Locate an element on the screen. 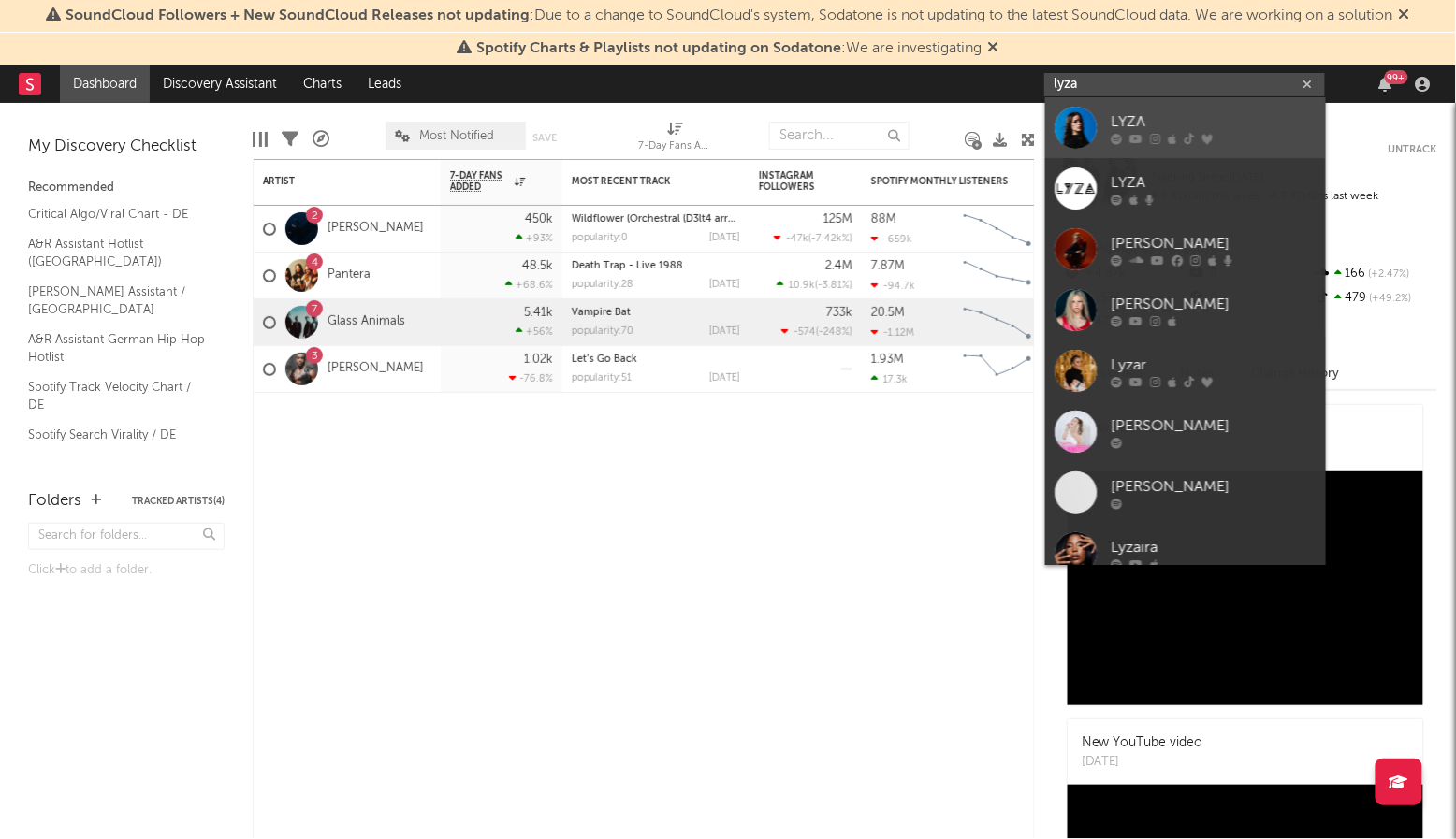 The width and height of the screenshot is (1456, 839). div: +56 % is located at coordinates (534, 332).